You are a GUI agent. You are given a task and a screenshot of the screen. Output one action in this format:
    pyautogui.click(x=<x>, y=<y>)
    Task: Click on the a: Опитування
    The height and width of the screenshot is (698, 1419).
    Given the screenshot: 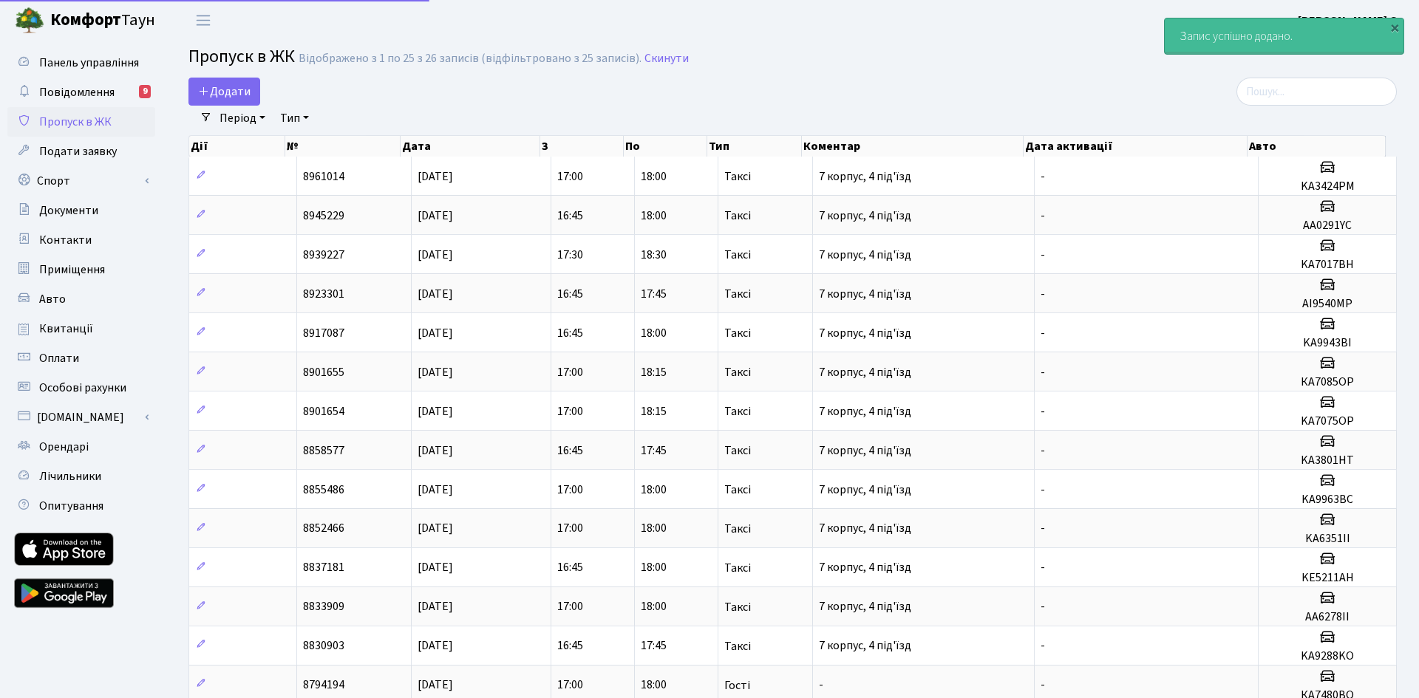 What is the action you would take?
    pyautogui.click(x=81, y=506)
    